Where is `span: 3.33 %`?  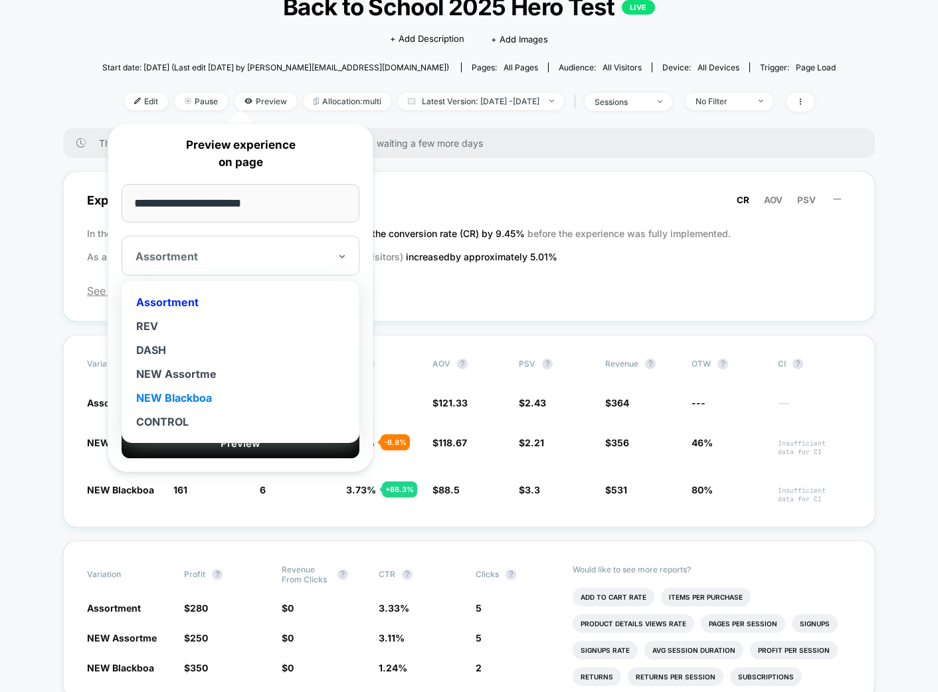 span: 3.33 % is located at coordinates (394, 608).